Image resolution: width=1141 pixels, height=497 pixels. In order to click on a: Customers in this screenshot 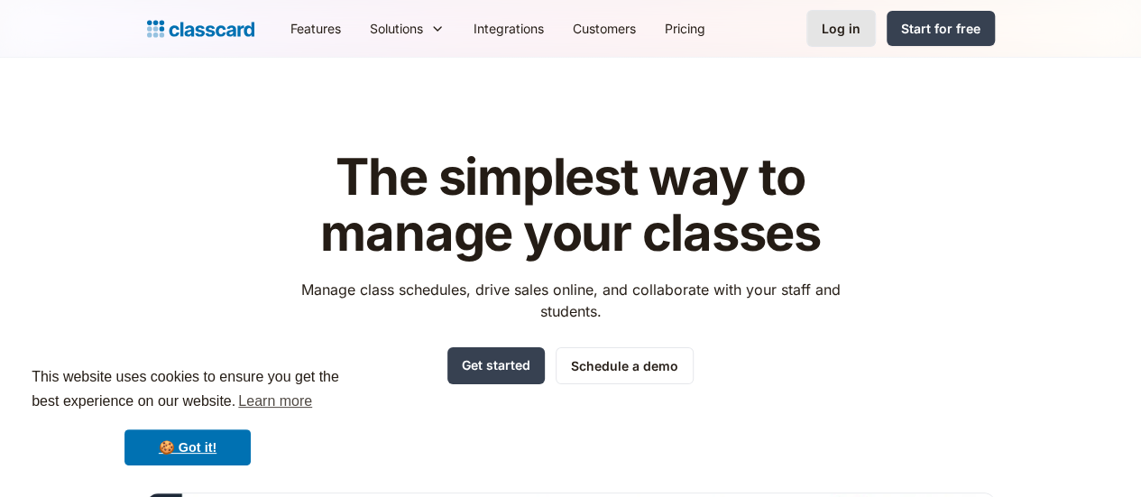, I will do `click(604, 28)`.